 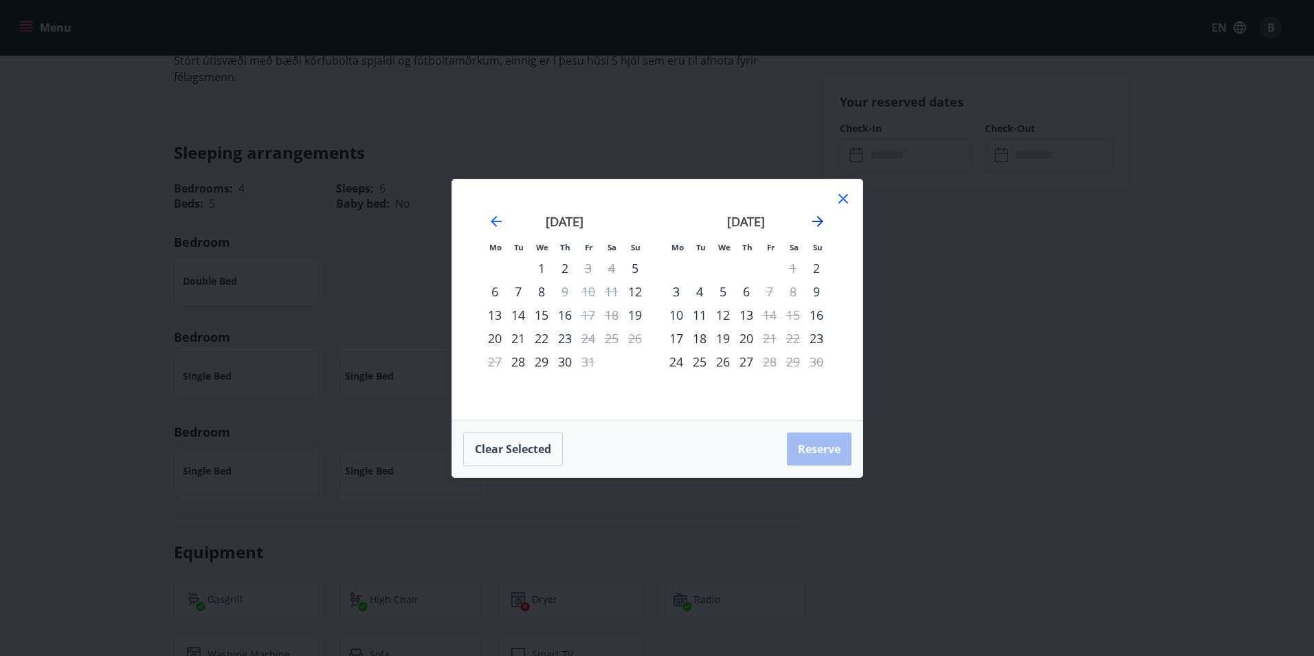 I want to click on td: Not available. Friday, October 10, 2025, so click(x=588, y=291).